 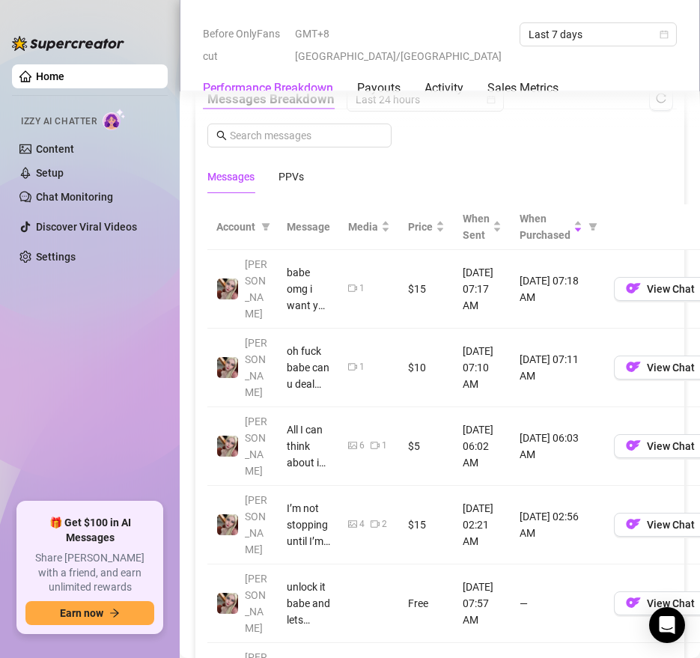 What do you see at coordinates (545, 227) in the screenshot?
I see `span: When Purchased` at bounding box center [545, 227].